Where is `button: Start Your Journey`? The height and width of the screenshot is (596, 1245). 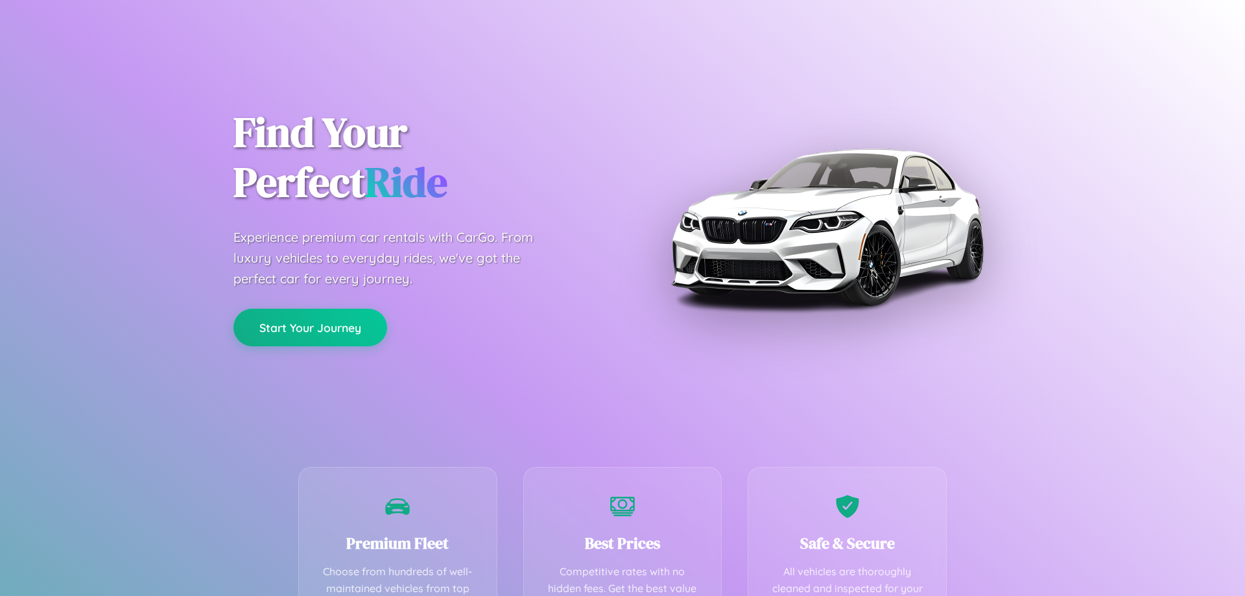
button: Start Your Journey is located at coordinates (310, 327).